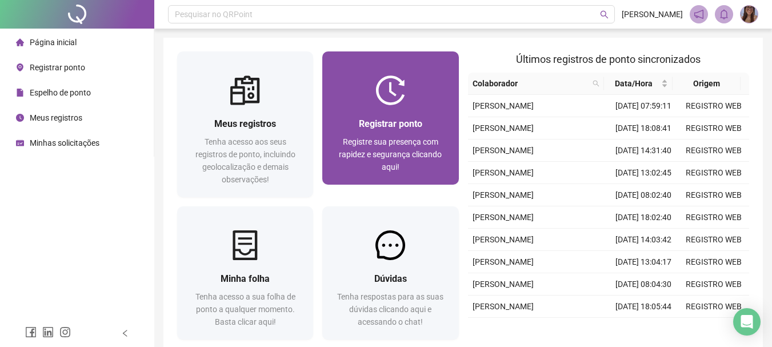  I want to click on th: Origem, so click(706, 83).